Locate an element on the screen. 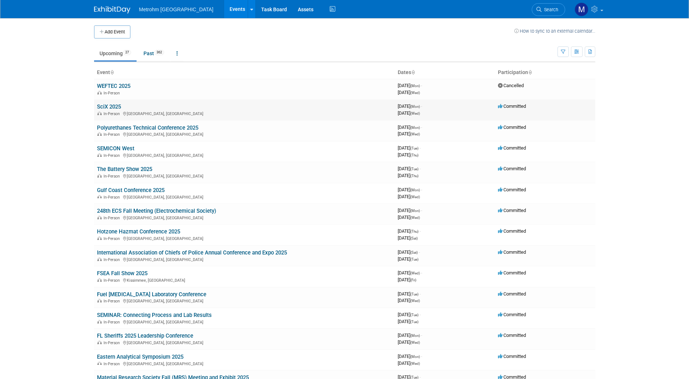 Image resolution: width=689 pixels, height=379 pixels. th: Event is located at coordinates (245, 73).